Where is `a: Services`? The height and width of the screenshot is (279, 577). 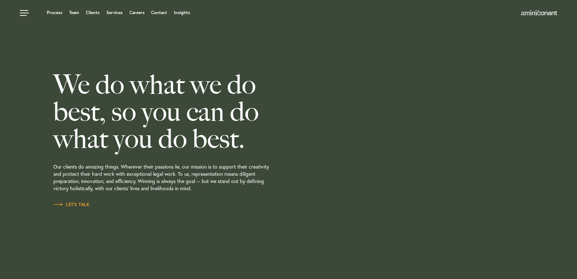
a: Services is located at coordinates (114, 13).